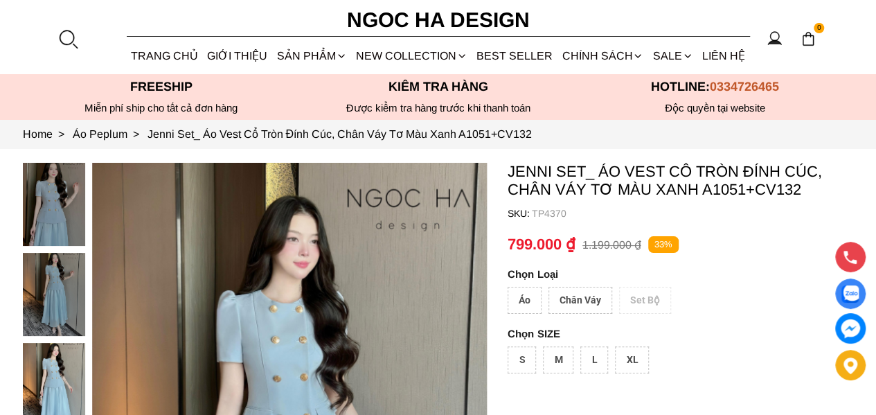 The height and width of the screenshot is (415, 876). I want to click on p: 33%, so click(663, 244).